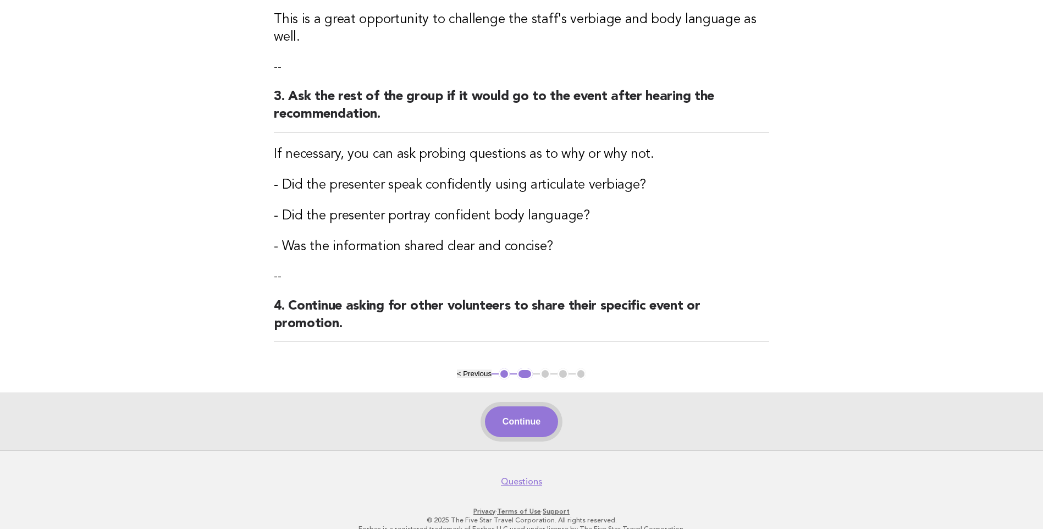  I want to click on h3: - Did the presenter speak confidently using articulate verbiage?, so click(521, 185).